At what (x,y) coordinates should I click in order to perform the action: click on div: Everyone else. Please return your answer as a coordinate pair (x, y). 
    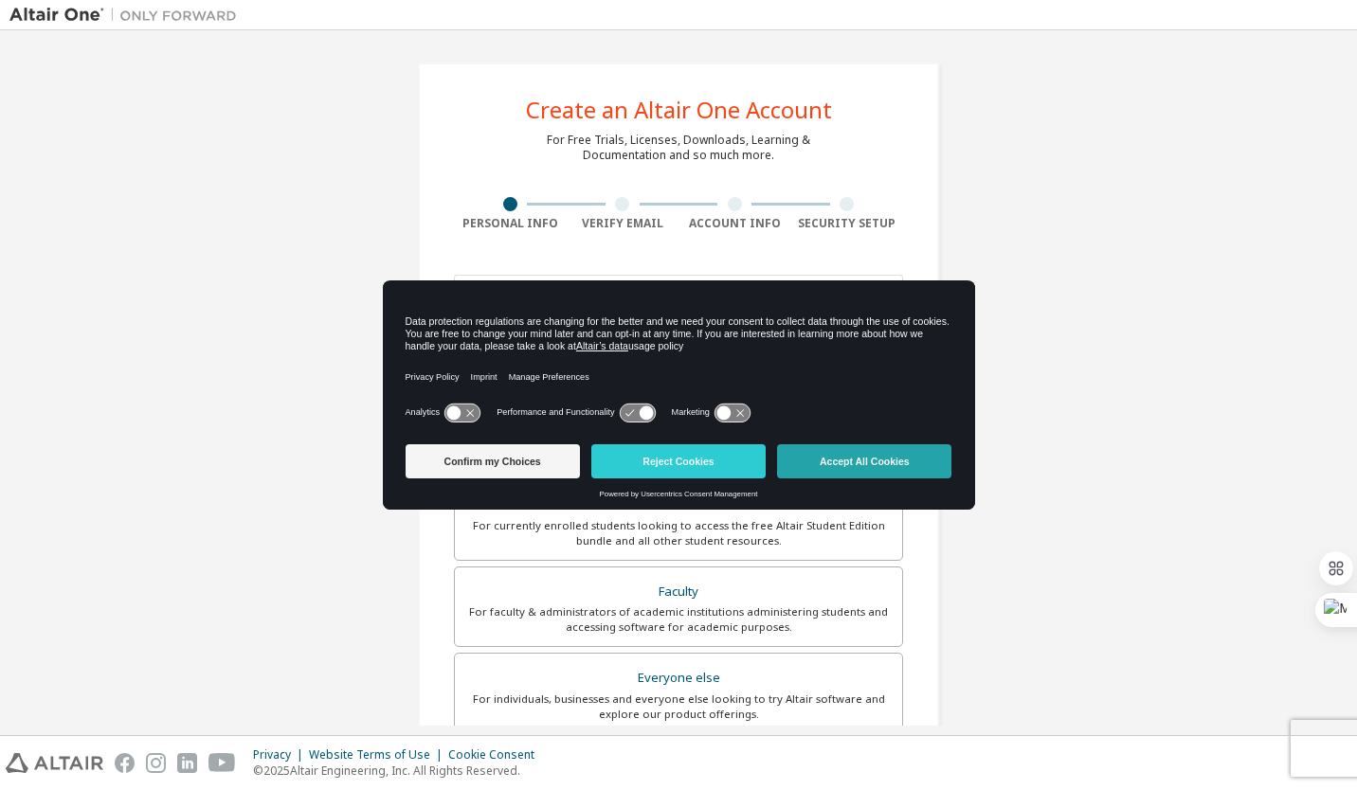
    Looking at the image, I should click on (678, 678).